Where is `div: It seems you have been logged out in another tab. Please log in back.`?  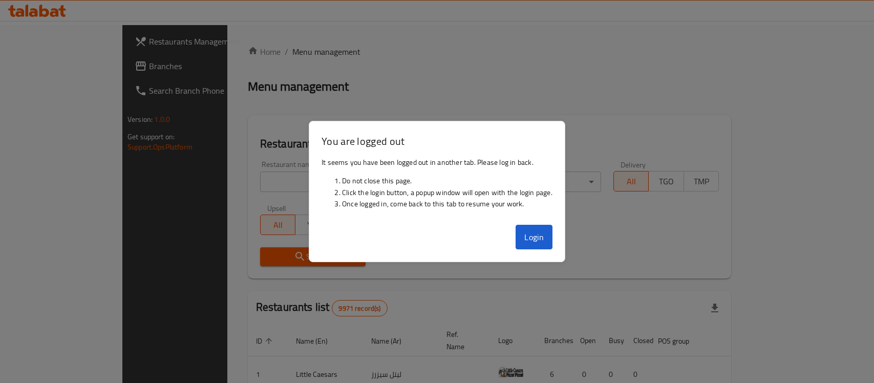 div: It seems you have been logged out in another tab. Please log in back. is located at coordinates (437, 187).